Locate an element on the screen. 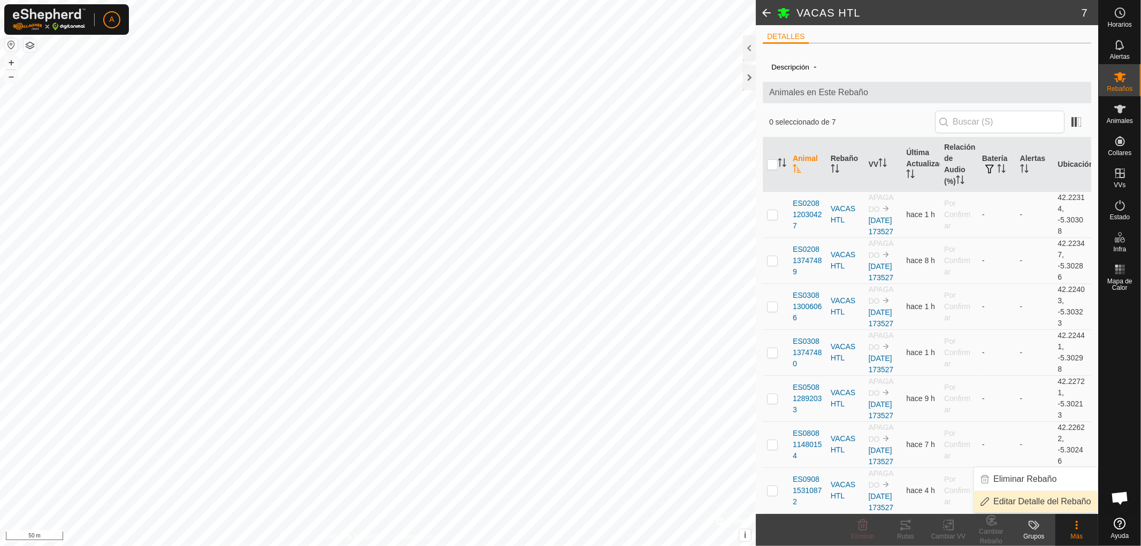 Image resolution: width=1141 pixels, height=546 pixels. span: Ayuda is located at coordinates (1121, 536).